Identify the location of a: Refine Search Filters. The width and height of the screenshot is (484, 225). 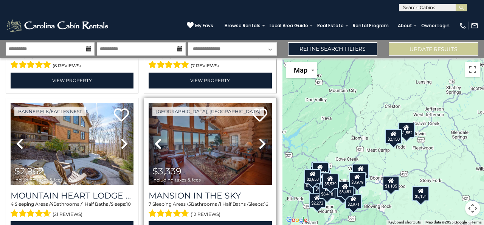
(333, 49).